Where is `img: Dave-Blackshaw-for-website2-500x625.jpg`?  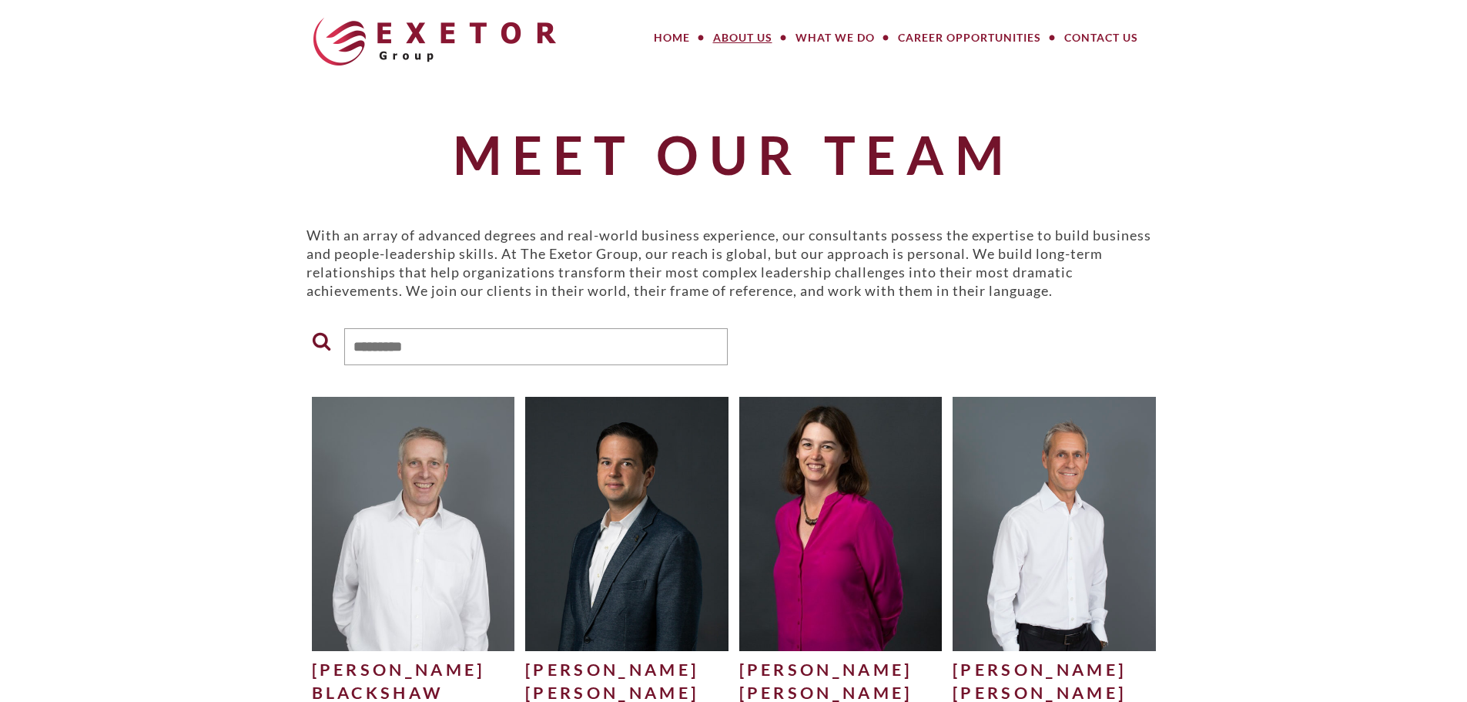
img: Dave-Blackshaw-for-website2-500x625.jpg is located at coordinates (414, 523).